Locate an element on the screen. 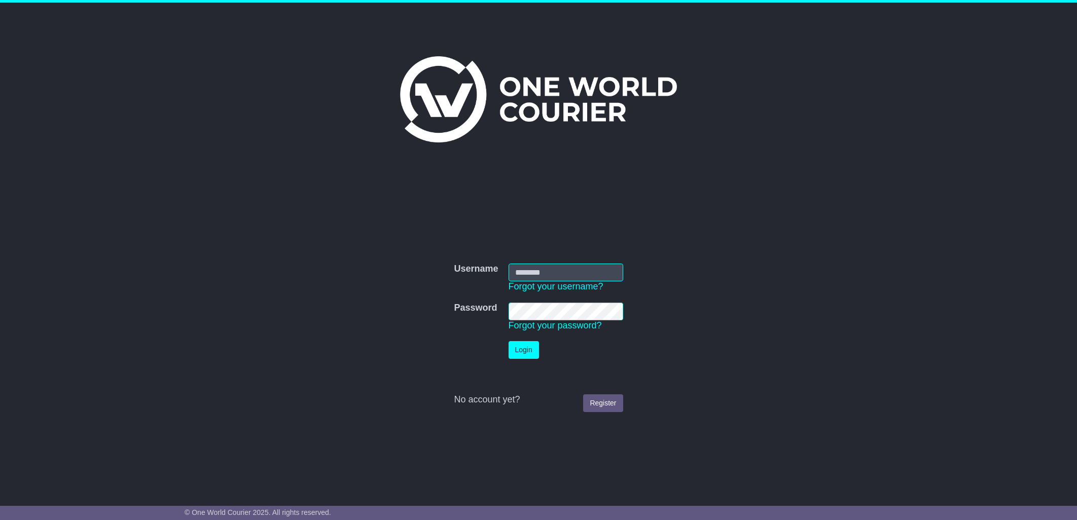 This screenshot has width=1077, height=520. label: Username is located at coordinates (476, 269).